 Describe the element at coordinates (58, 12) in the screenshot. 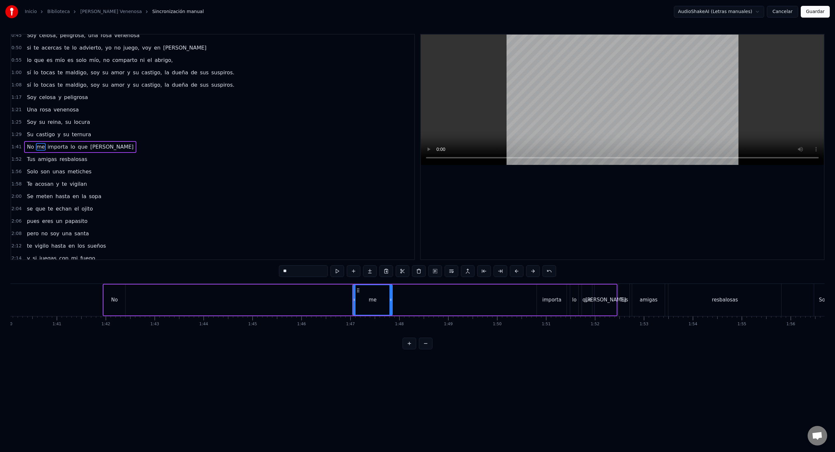

I see `a: Biblioteca` at that location.